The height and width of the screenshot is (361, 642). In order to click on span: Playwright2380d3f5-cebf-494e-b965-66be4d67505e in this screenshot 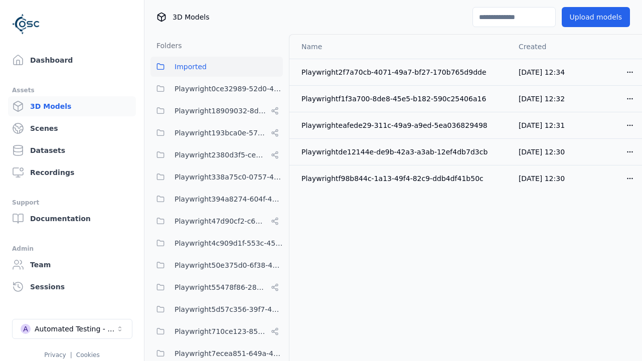, I will do `click(221, 155)`.